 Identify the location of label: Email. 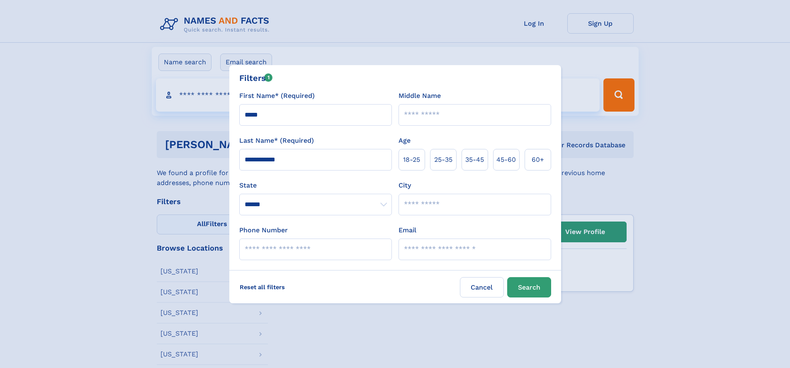
(407, 230).